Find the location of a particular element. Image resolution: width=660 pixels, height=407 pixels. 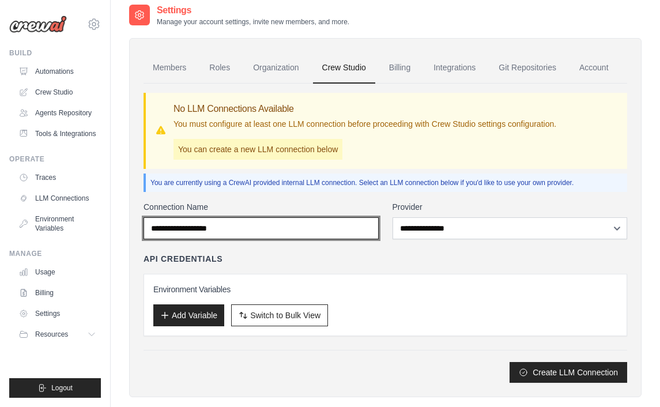

button: Resources is located at coordinates (57, 334).